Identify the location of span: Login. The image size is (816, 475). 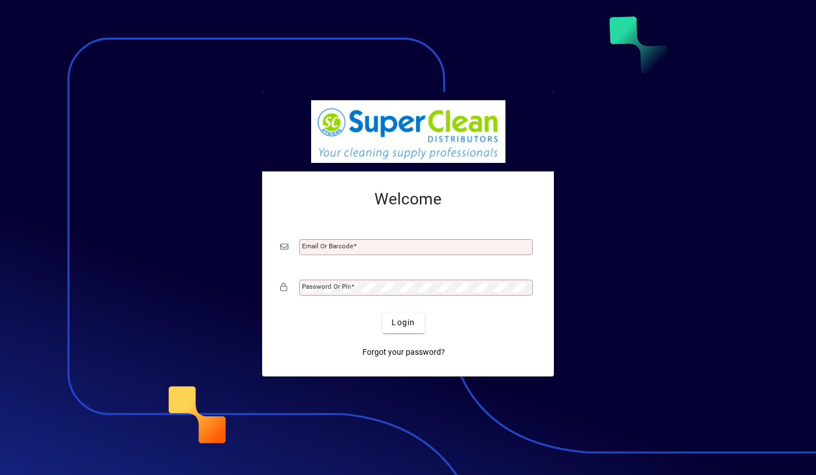
(403, 323).